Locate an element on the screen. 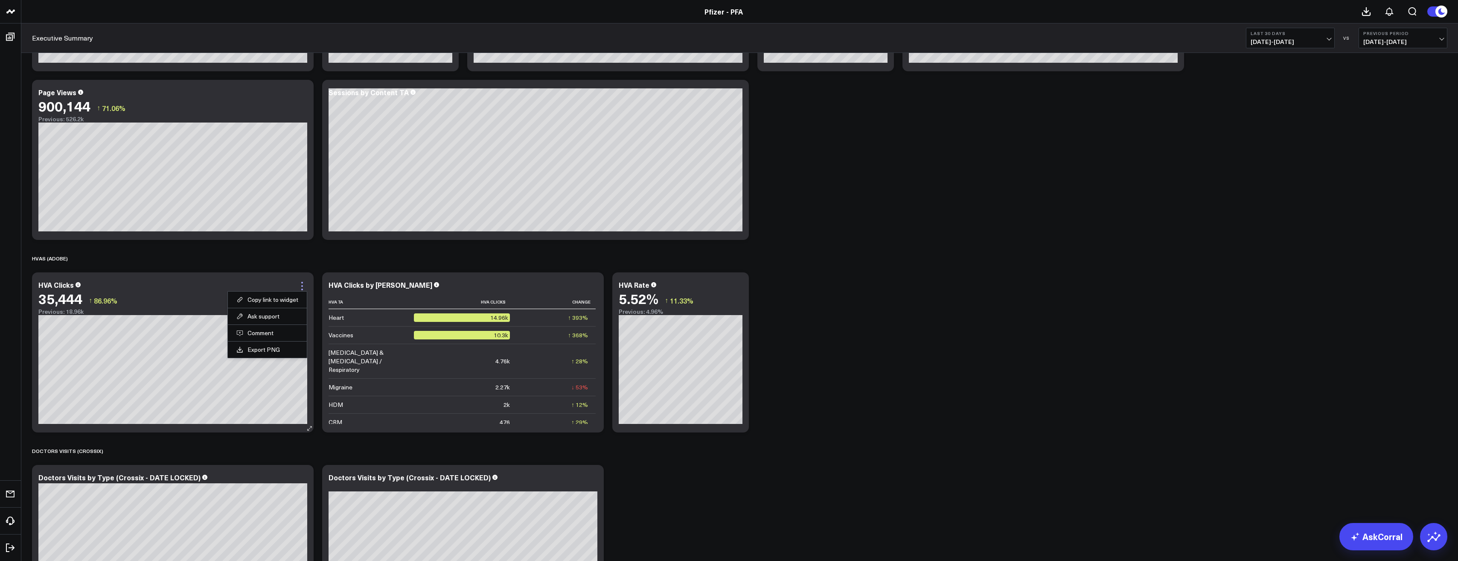 The image size is (1458, 561). th: Hva Clicks is located at coordinates (465, 302).